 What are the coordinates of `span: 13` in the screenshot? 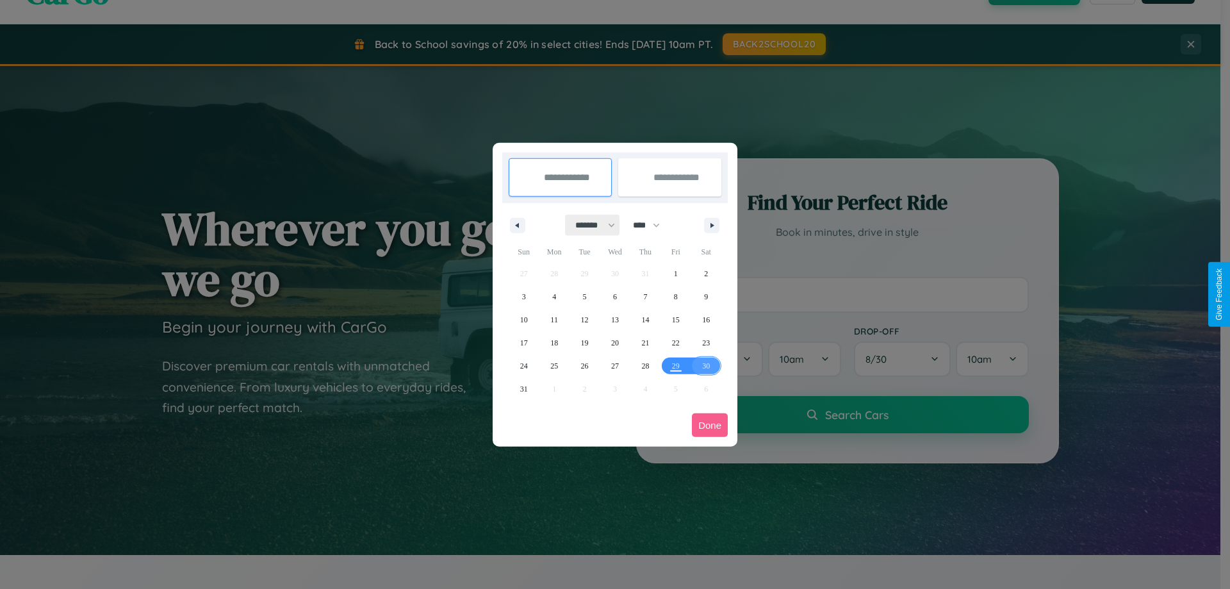 It's located at (615, 320).